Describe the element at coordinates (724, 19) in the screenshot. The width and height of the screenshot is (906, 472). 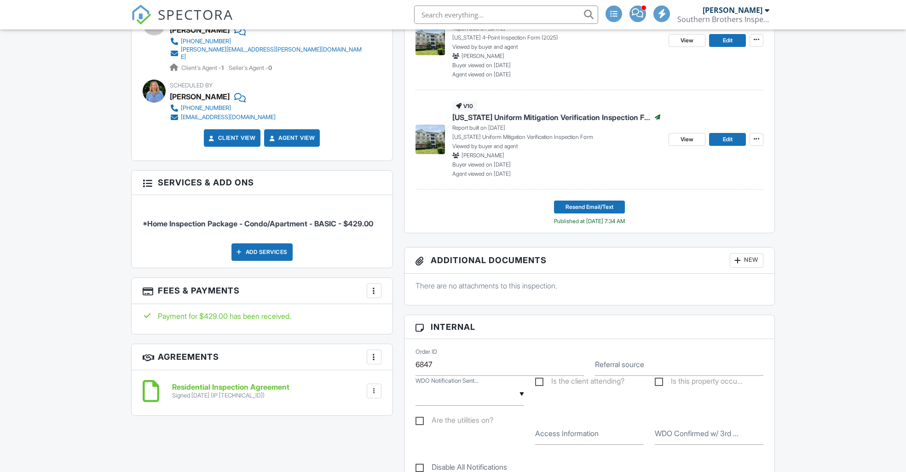
I see `div: Southern Brothers Inspections` at that location.